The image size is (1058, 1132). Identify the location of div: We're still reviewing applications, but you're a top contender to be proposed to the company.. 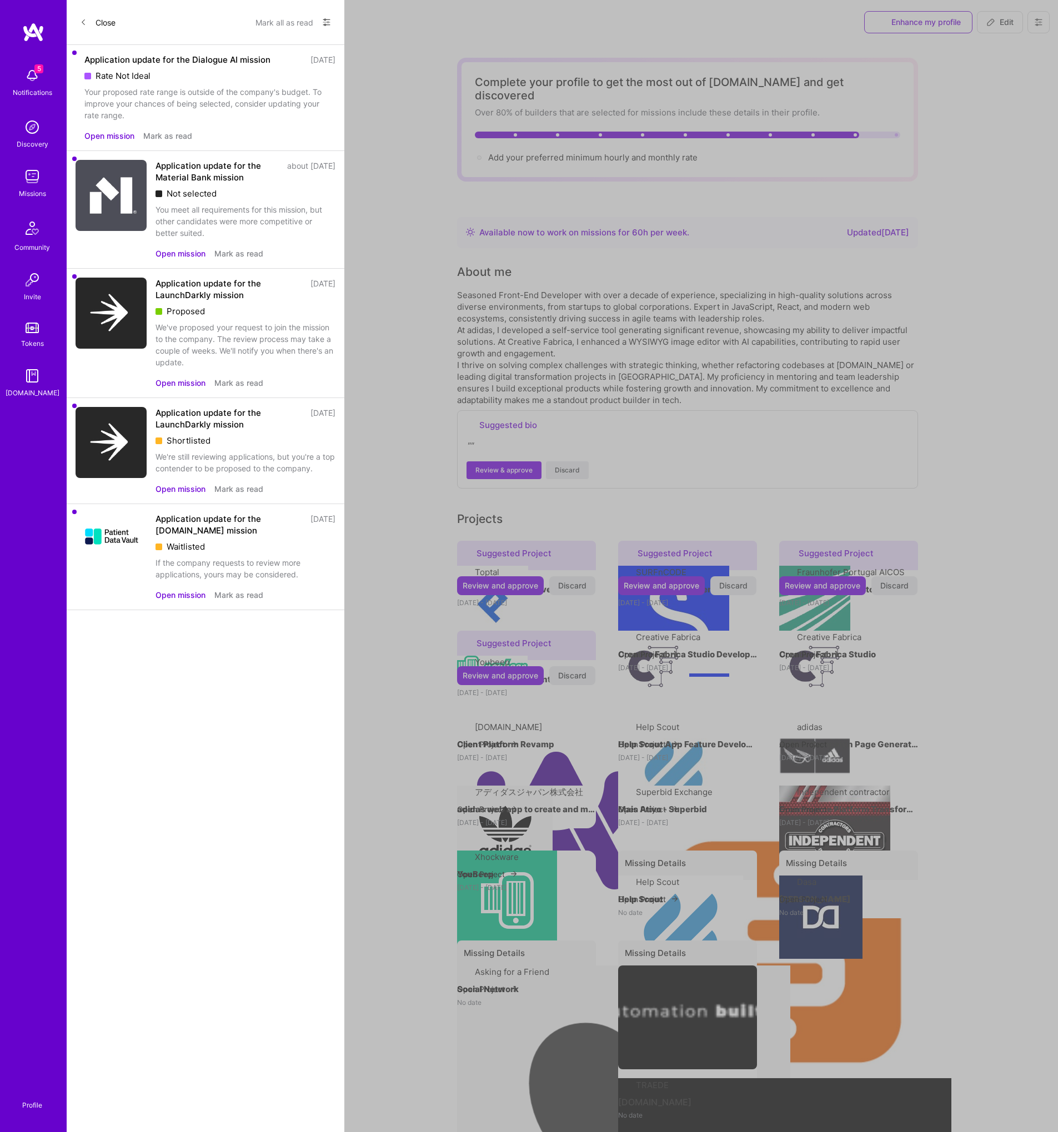
(245, 463).